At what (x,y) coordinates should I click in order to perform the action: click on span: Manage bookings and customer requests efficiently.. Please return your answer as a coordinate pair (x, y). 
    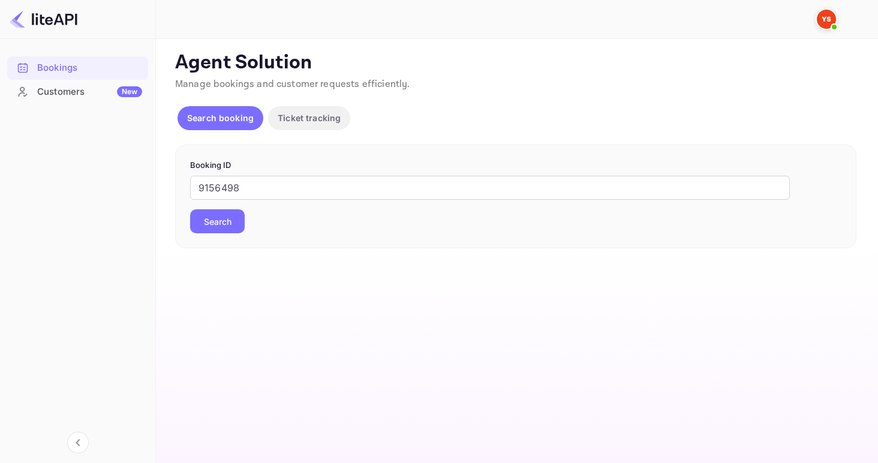
    Looking at the image, I should click on (293, 84).